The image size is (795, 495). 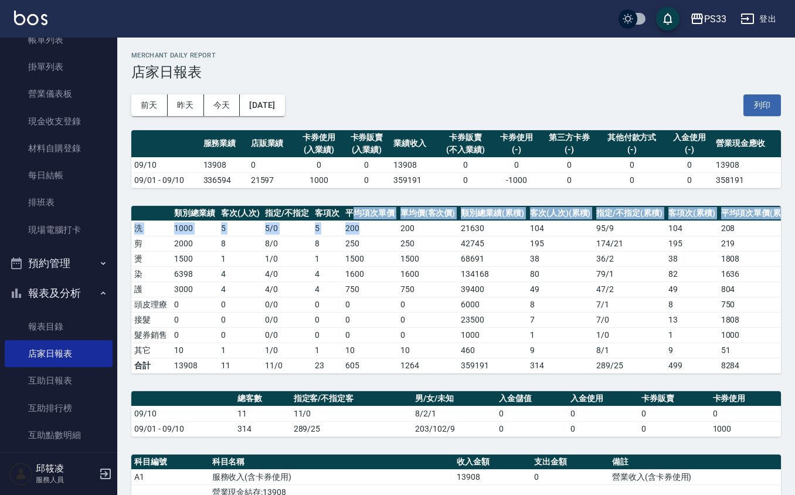 I want to click on td: 8 / 0, so click(x=287, y=243).